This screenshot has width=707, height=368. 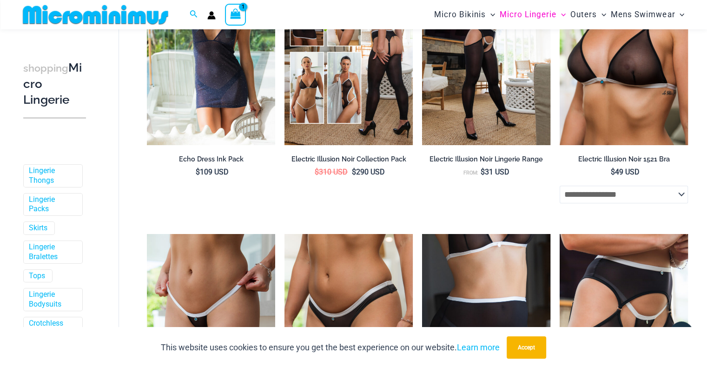 I want to click on a: Micro BikinisMenu ToggleMenu Toggle, so click(x=464, y=14).